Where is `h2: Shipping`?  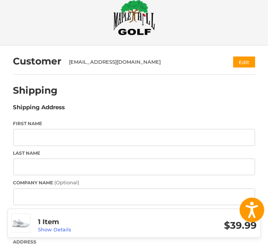 h2: Shipping is located at coordinates (36, 90).